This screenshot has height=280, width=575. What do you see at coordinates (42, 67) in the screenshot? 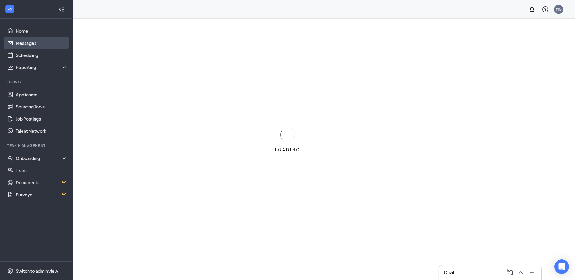
I see `div: Reporting` at bounding box center [42, 67].